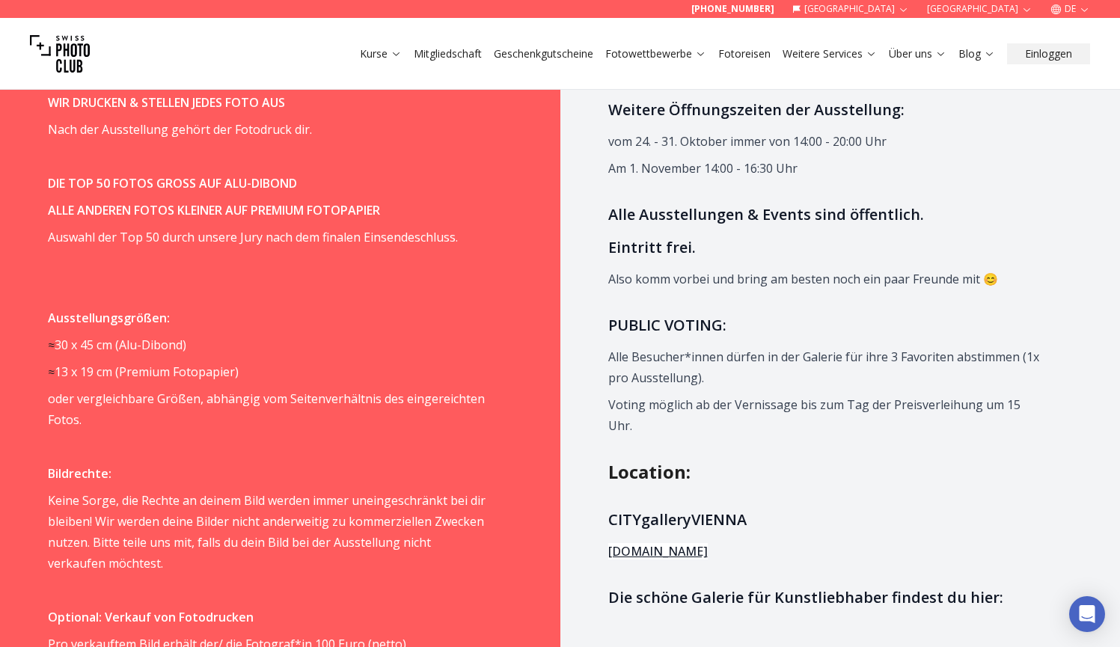  What do you see at coordinates (656, 54) in the screenshot?
I see `a: Fotowettbewerbe` at bounding box center [656, 54].